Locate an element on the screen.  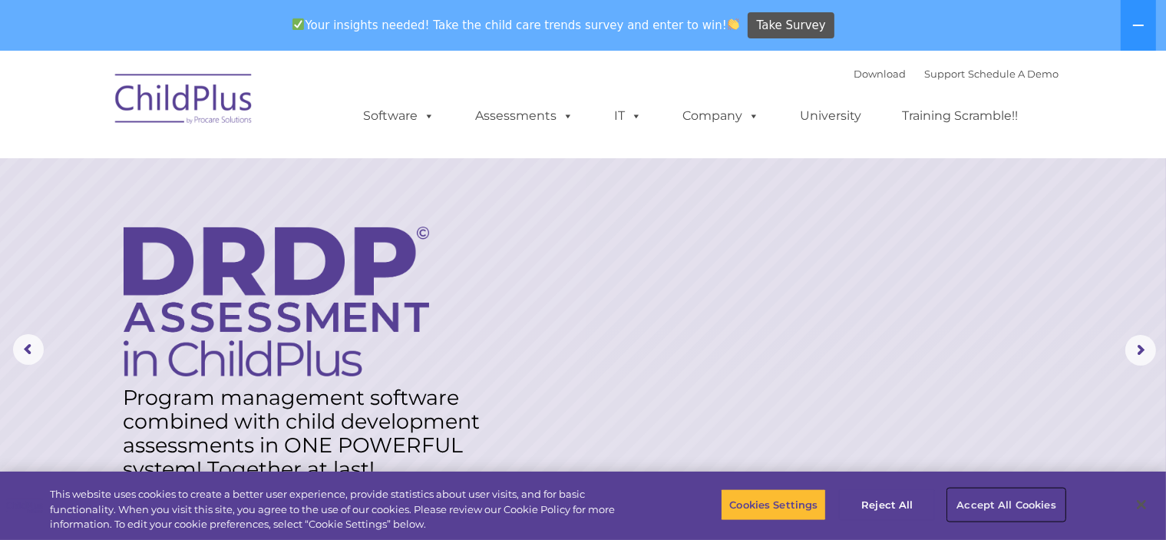
button: Close is located at coordinates (1142, 504).